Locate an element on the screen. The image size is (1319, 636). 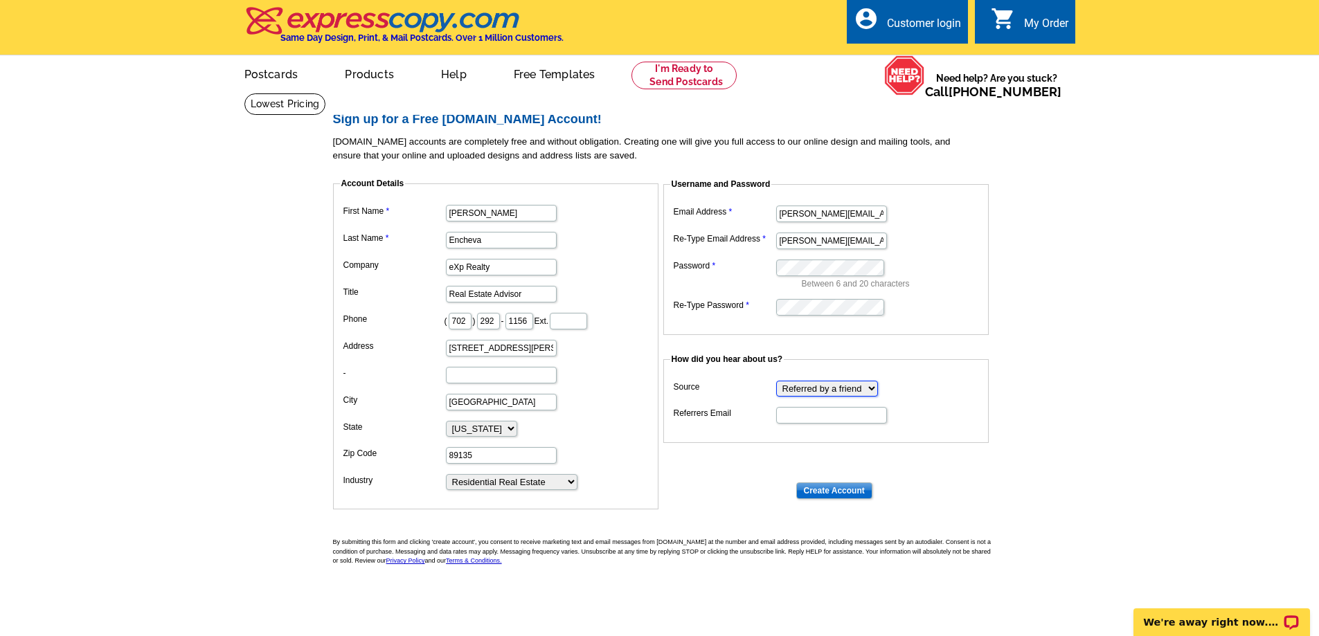
p: We're away right now. Please check back later! is located at coordinates (88, 30).